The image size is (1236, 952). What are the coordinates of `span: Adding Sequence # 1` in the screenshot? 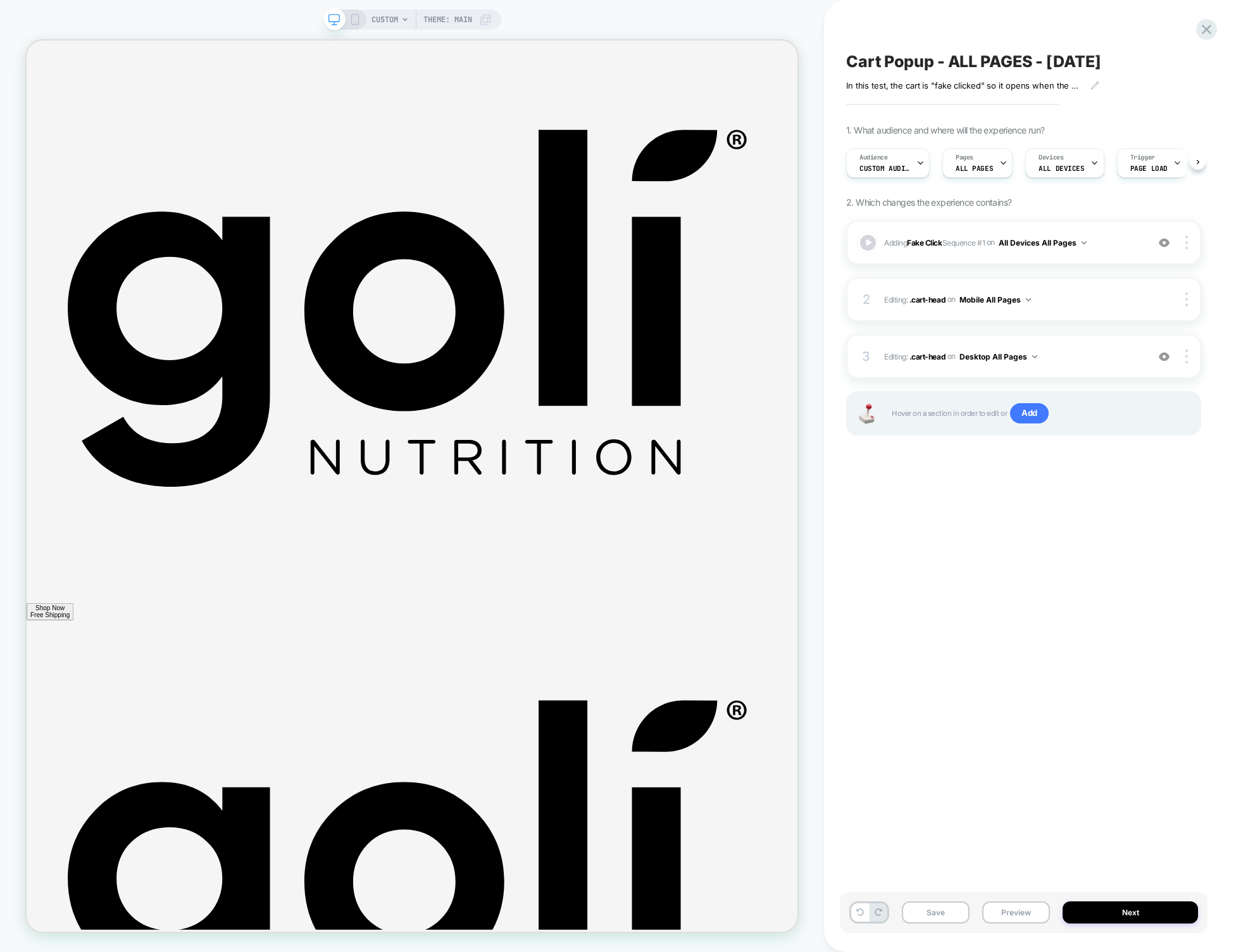 It's located at (1013, 243).